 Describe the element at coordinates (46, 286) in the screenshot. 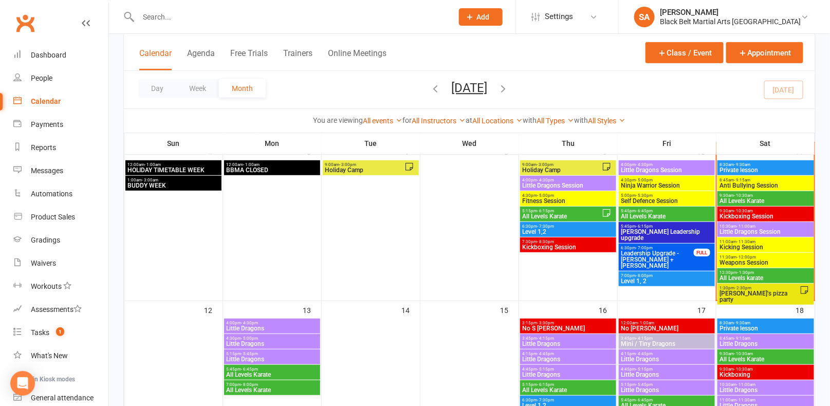

I see `div: Workouts` at that location.